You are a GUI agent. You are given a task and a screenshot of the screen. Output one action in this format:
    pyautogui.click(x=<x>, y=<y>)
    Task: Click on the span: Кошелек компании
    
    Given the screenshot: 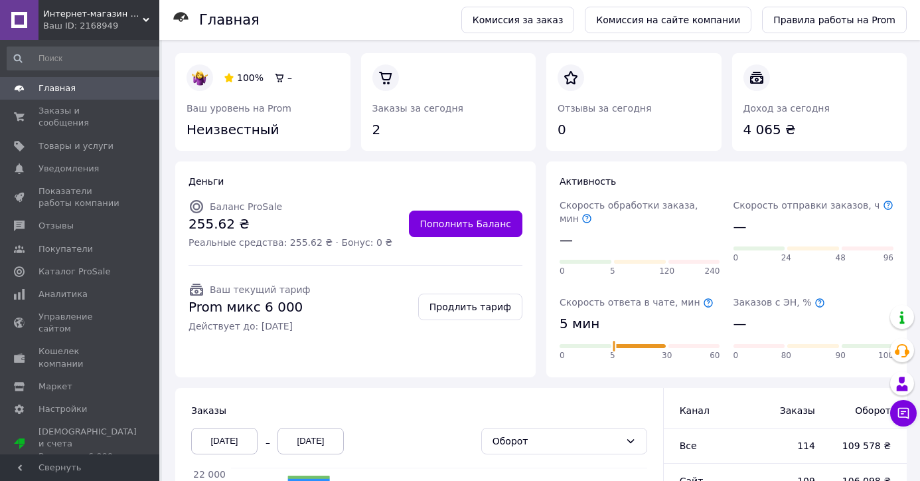 What is the action you would take?
    pyautogui.click(x=80, y=357)
    